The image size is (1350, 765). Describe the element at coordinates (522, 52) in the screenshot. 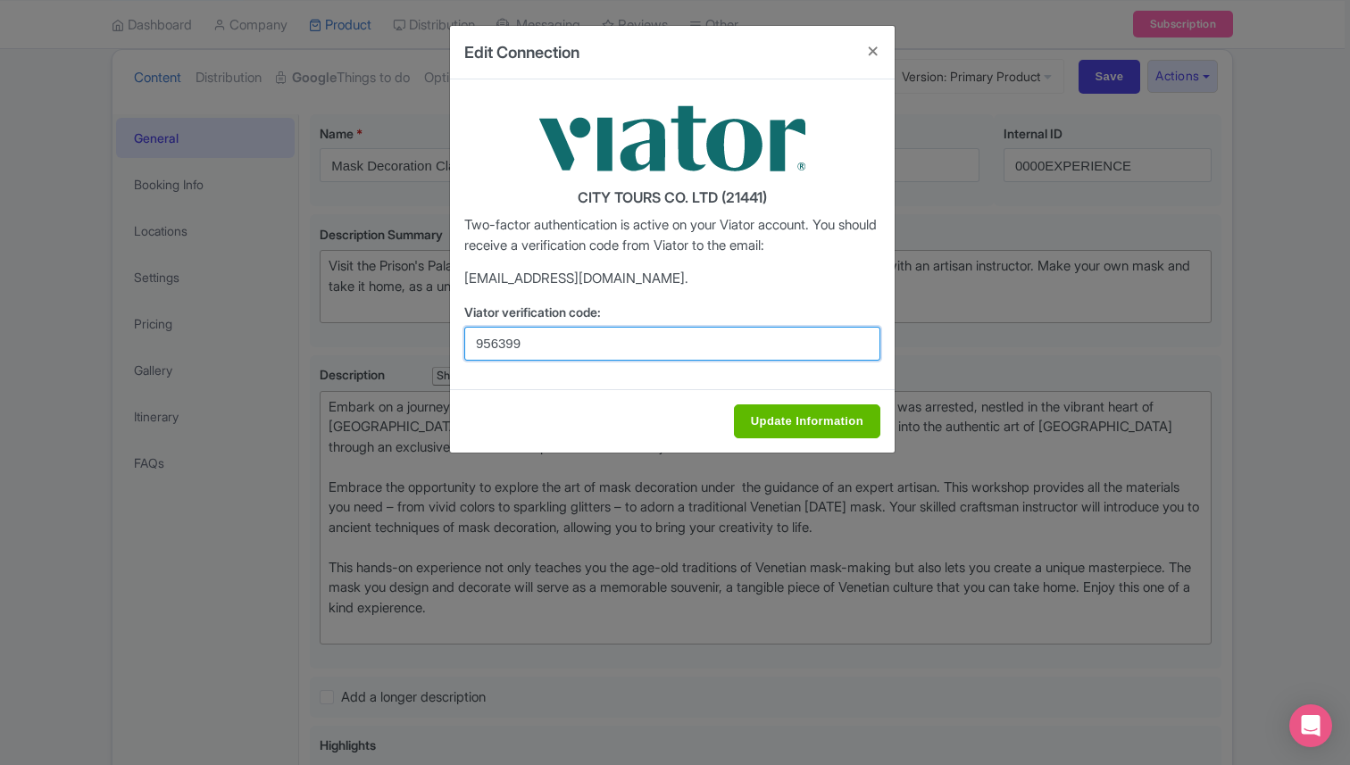

I see `h4: Edit Connection` at that location.